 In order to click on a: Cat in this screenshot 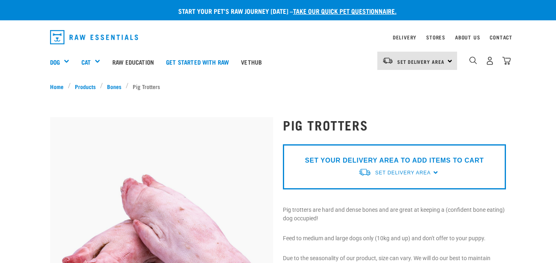, I will do `click(86, 62)`.